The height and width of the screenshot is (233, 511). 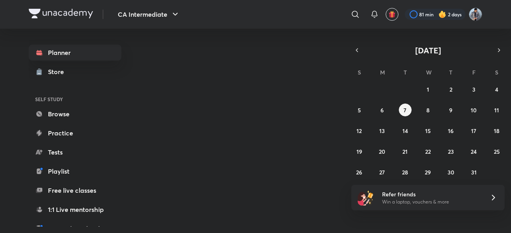 I want to click on abbr: October 13, 2025, so click(x=382, y=131).